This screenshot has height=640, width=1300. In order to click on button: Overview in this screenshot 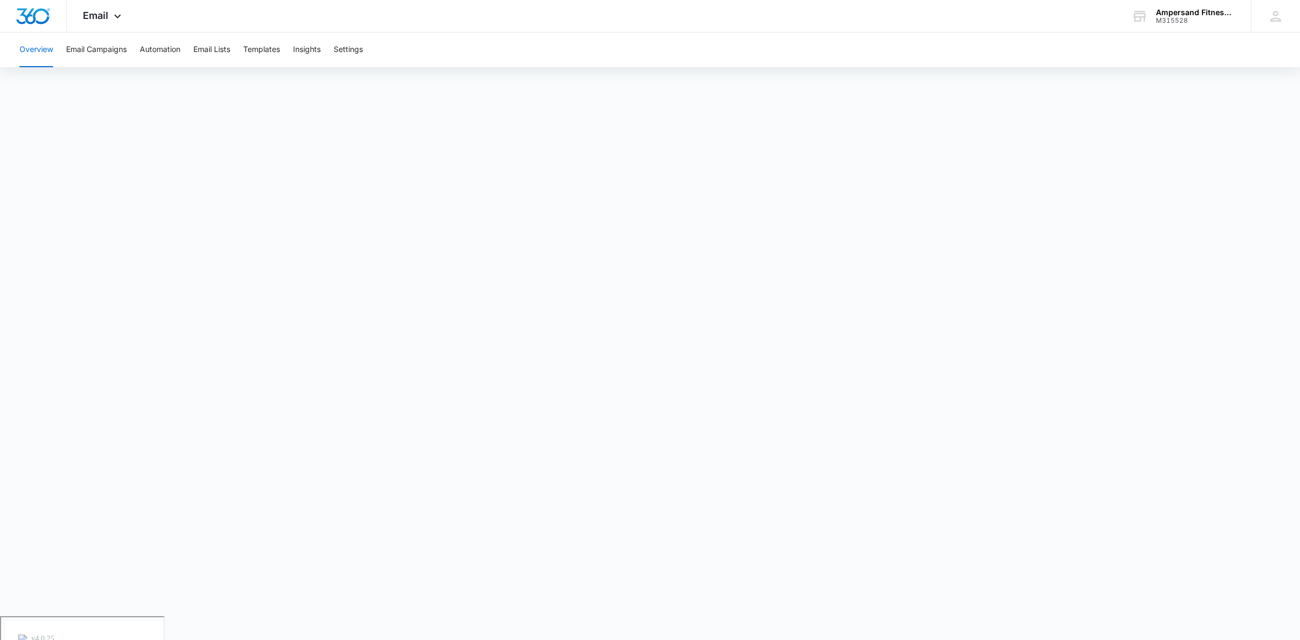, I will do `click(36, 50)`.